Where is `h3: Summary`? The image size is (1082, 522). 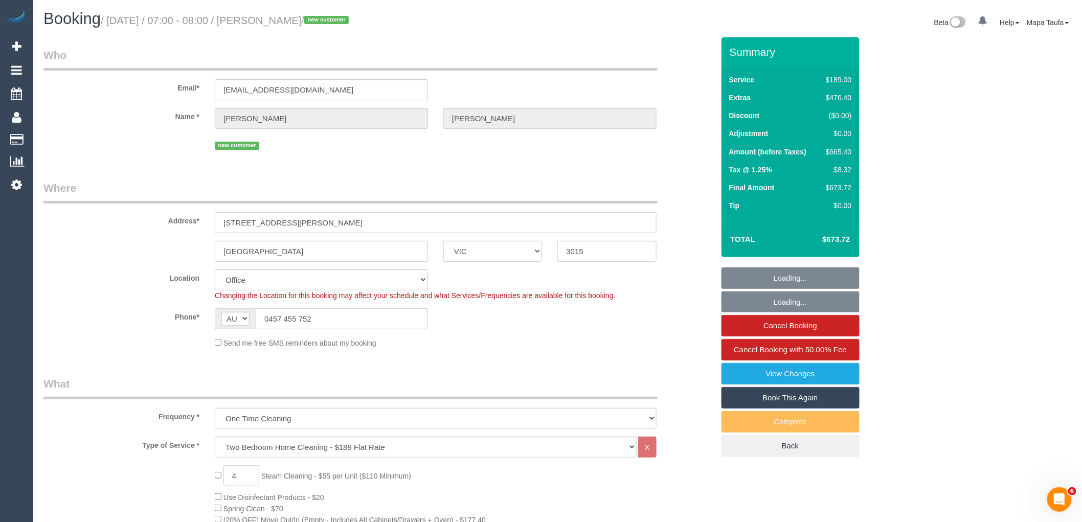 h3: Summary is located at coordinates (792, 52).